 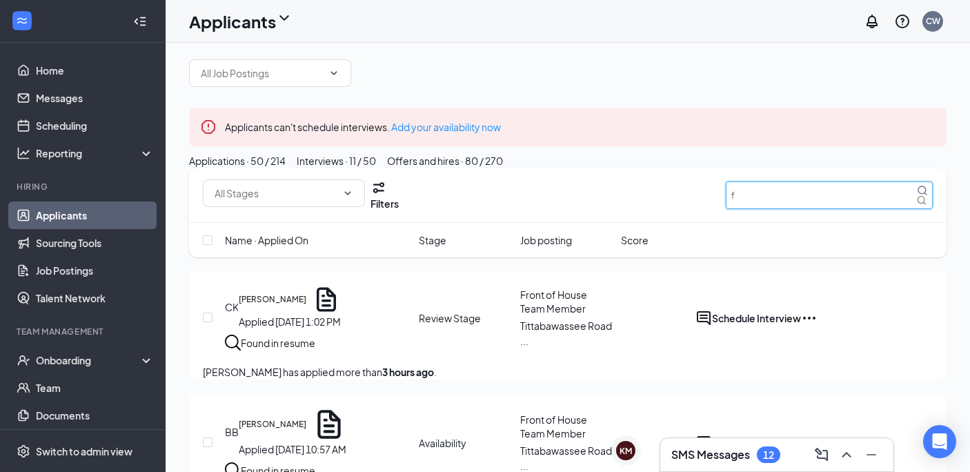 What do you see at coordinates (94, 98) in the screenshot?
I see `a: Messages` at bounding box center [94, 98].